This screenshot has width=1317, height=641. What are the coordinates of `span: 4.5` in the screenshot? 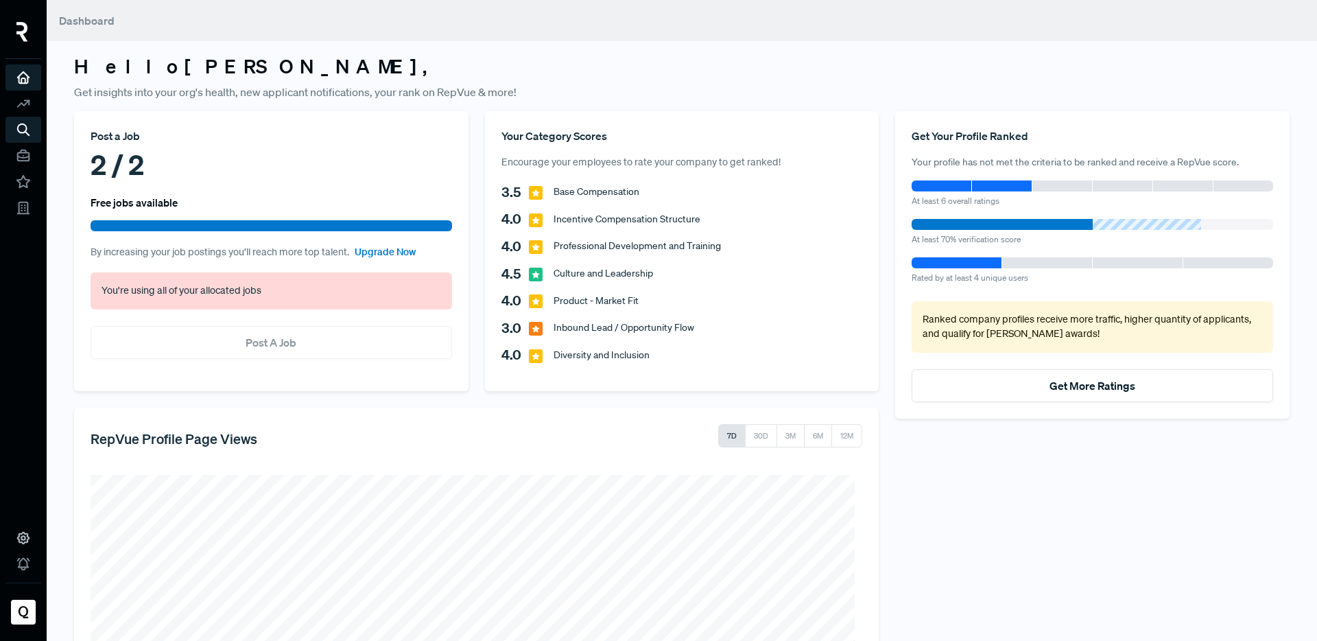 It's located at (515, 274).